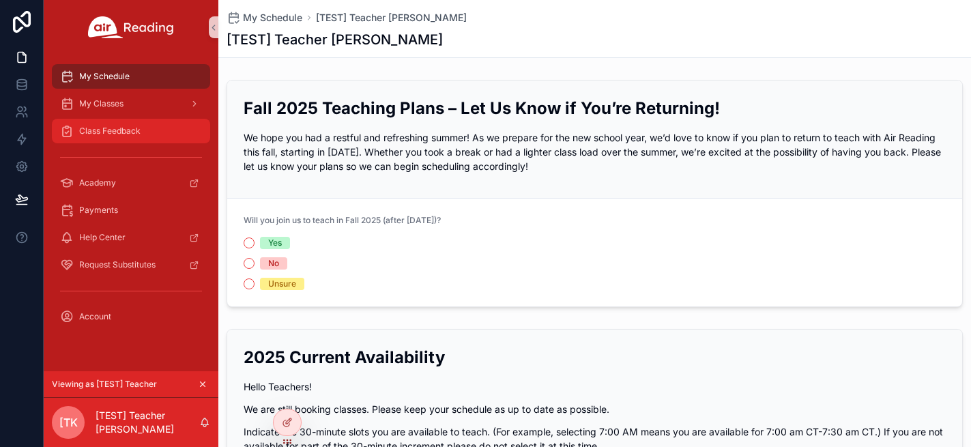 The width and height of the screenshot is (971, 447). What do you see at coordinates (595, 409) in the screenshot?
I see `p: We are still booking classes. Please keep your schedule as up to date as possible.` at bounding box center [595, 409].